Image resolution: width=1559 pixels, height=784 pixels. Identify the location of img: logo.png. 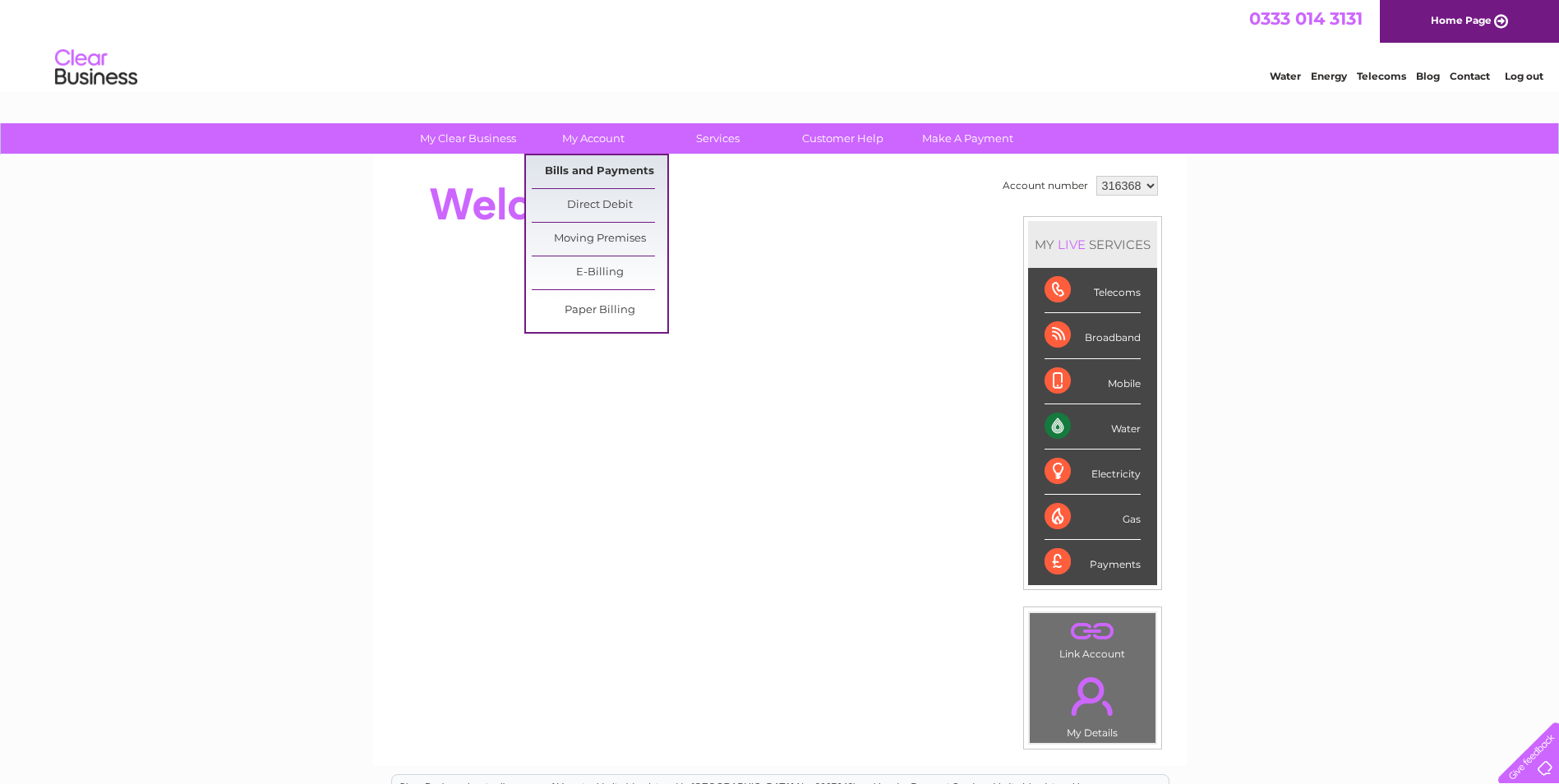
(96, 68).